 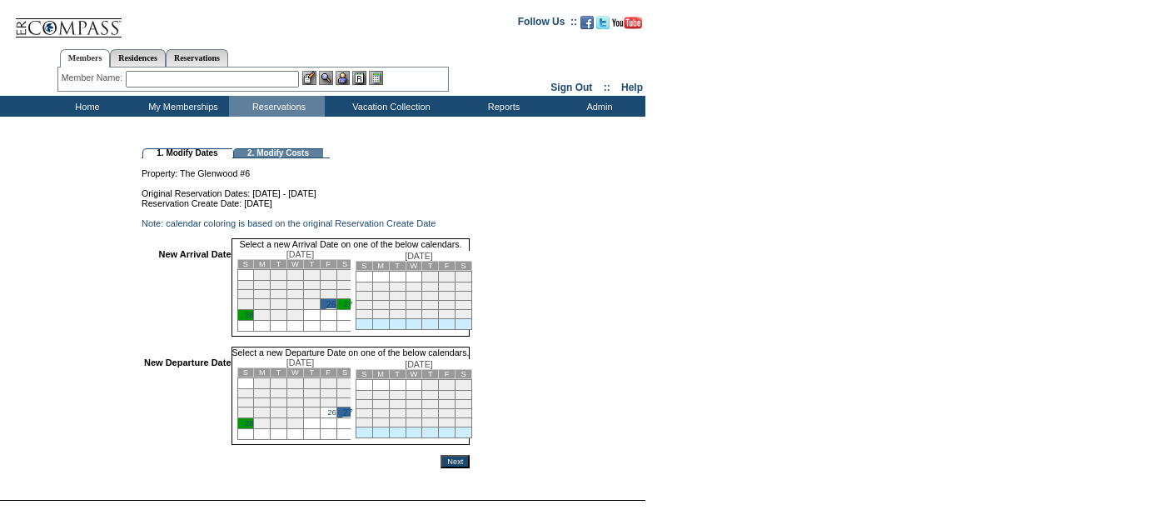 What do you see at coordinates (309, 77) in the screenshot?
I see `img: b_edit.gif` at bounding box center [309, 77].